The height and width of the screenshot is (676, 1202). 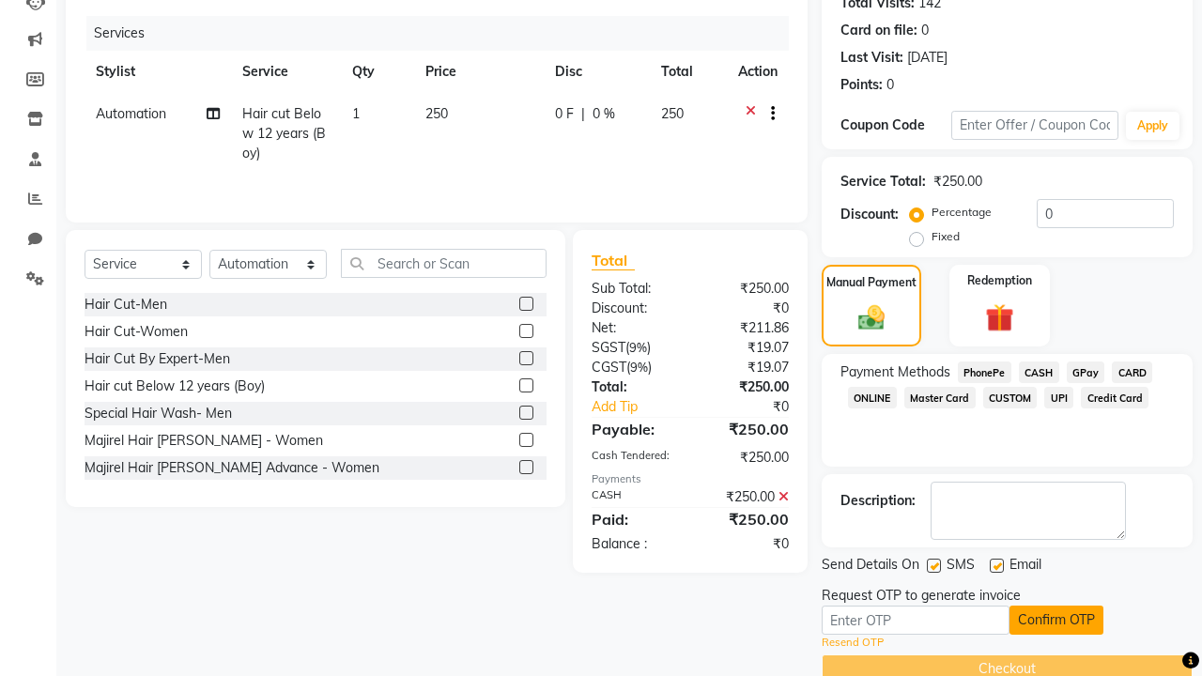 I want to click on input: Search or Scan, so click(x=443, y=263).